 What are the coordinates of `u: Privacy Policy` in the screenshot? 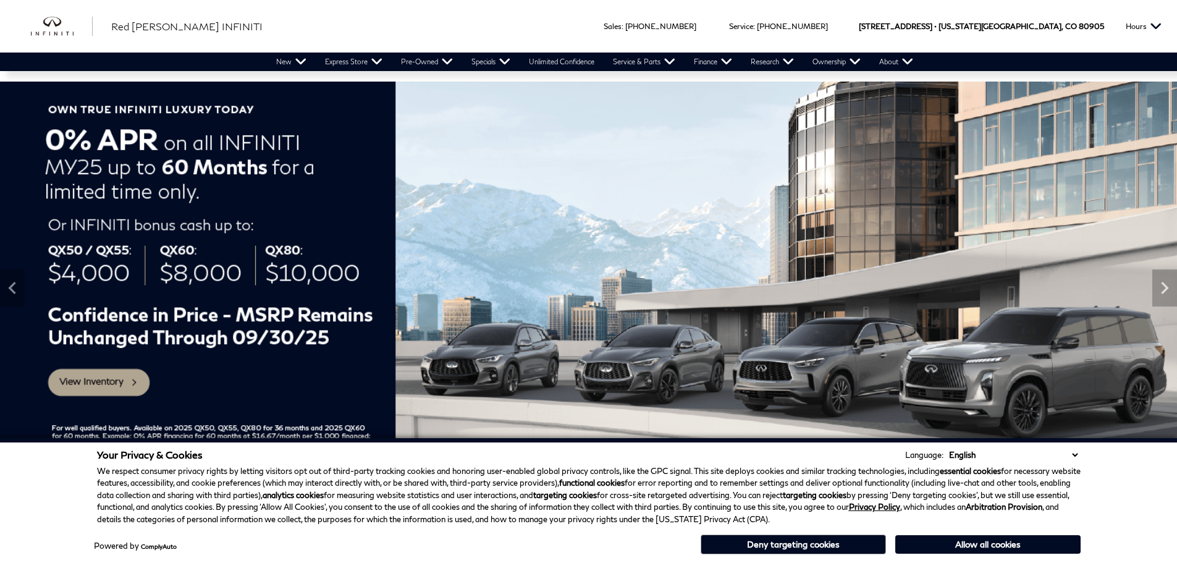 It's located at (874, 506).